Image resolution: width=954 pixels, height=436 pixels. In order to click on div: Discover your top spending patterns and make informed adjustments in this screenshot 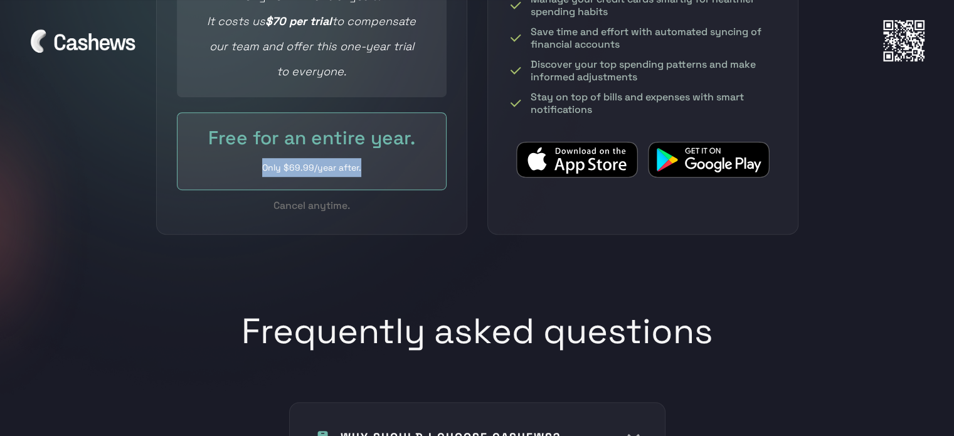, I will do `click(654, 71)`.